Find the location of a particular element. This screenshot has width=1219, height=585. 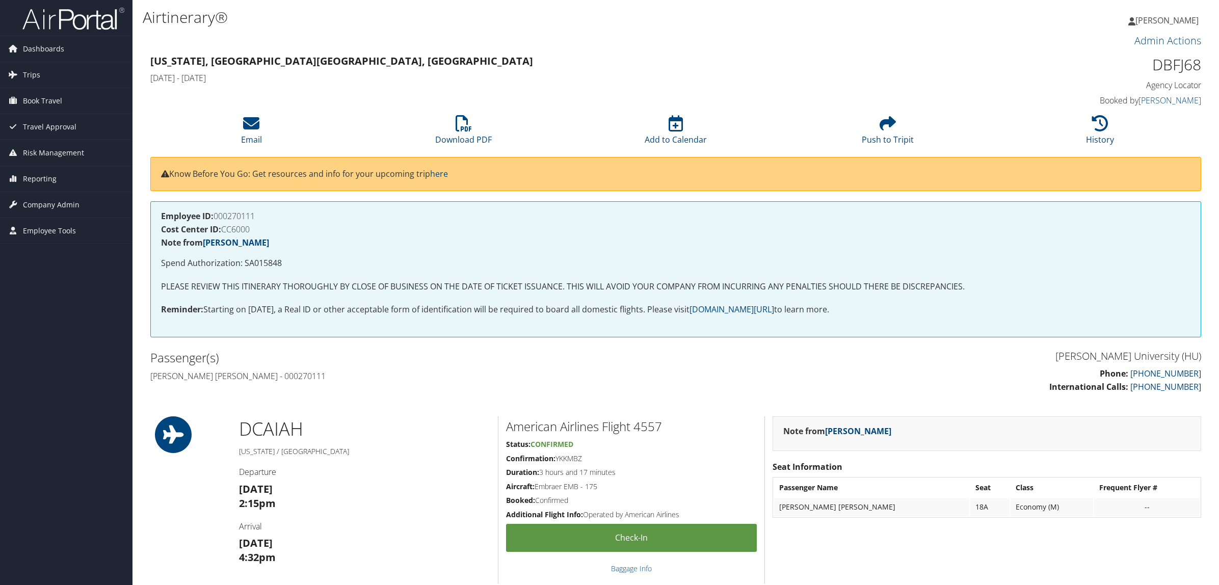

a: Download PDF is located at coordinates (463, 133).